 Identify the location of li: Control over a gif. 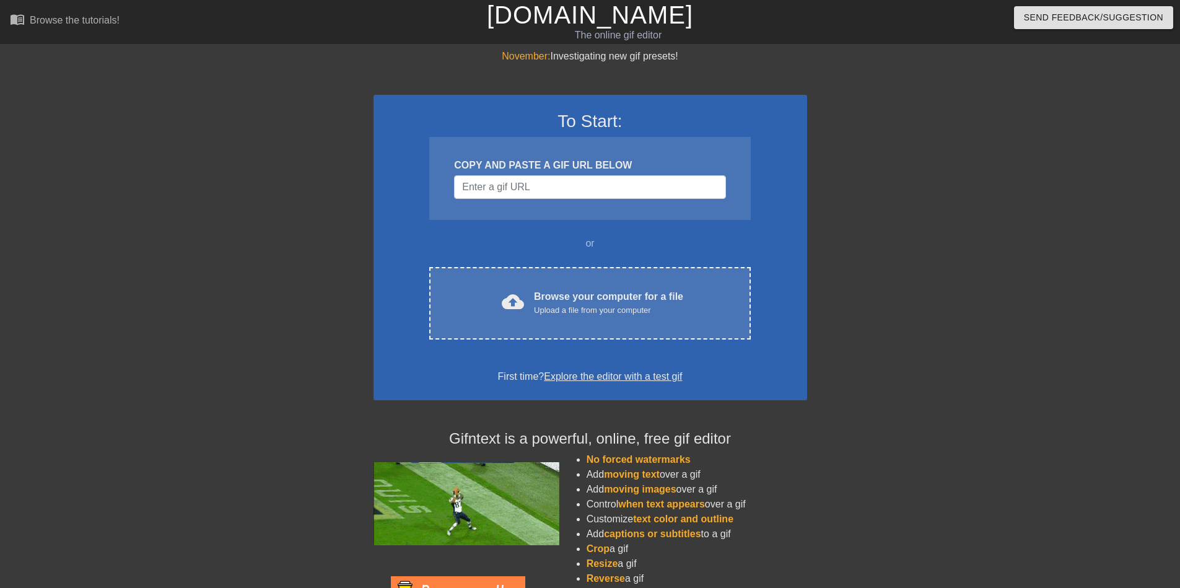
(697, 504).